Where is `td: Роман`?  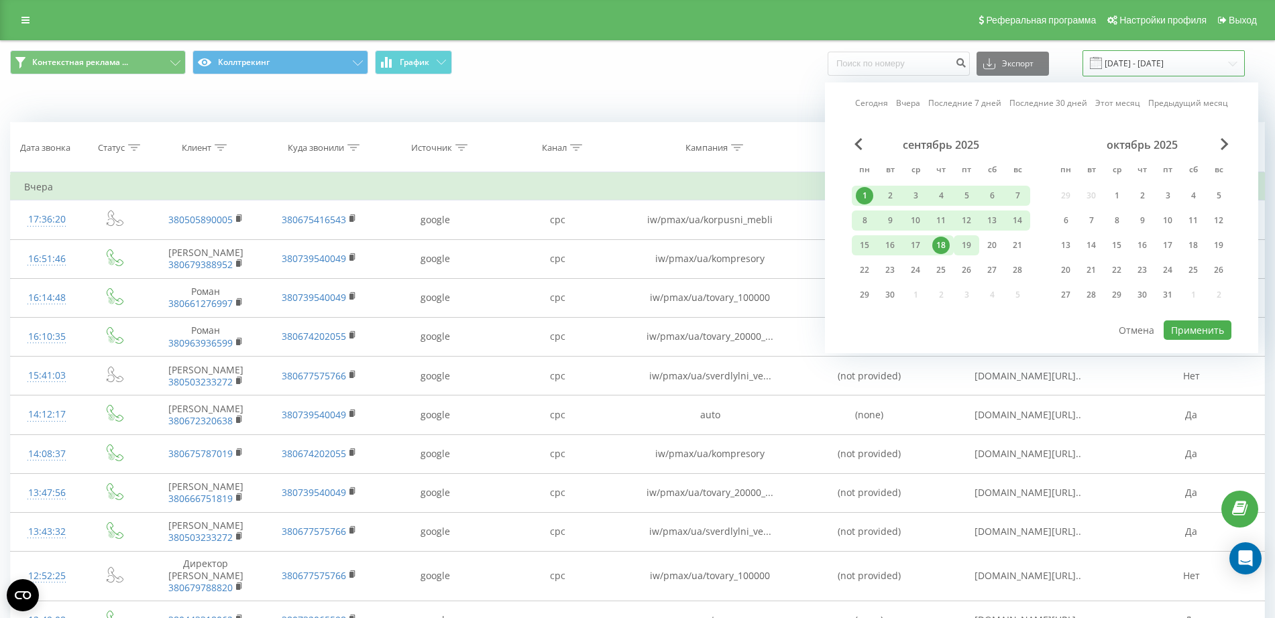
td: Роман is located at coordinates (206, 337).